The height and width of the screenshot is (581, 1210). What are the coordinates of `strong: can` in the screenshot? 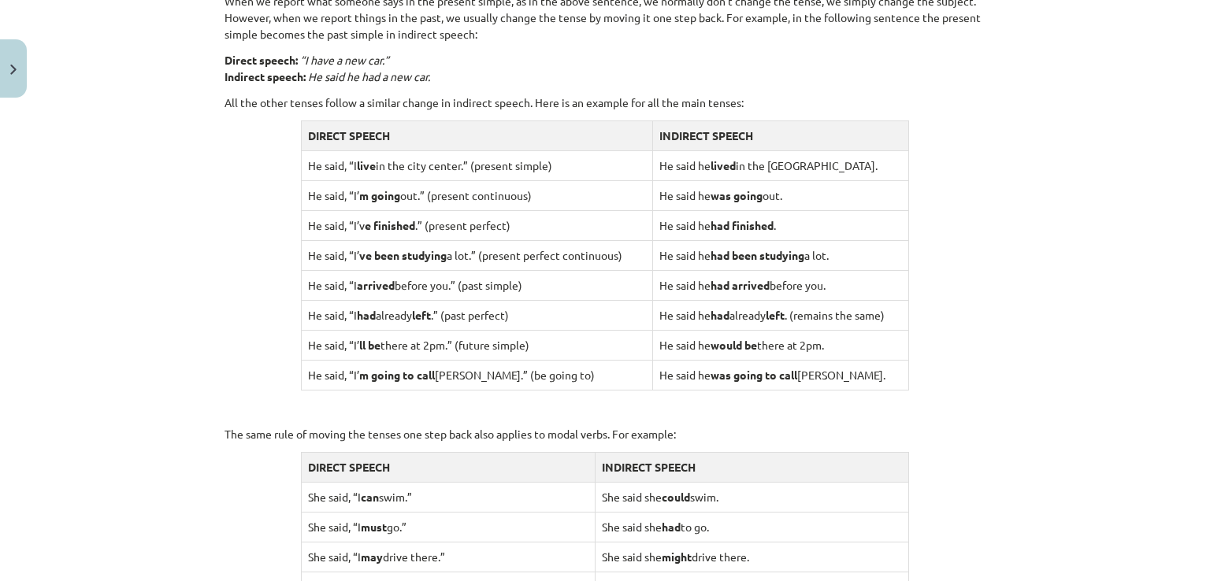 It's located at (370, 497).